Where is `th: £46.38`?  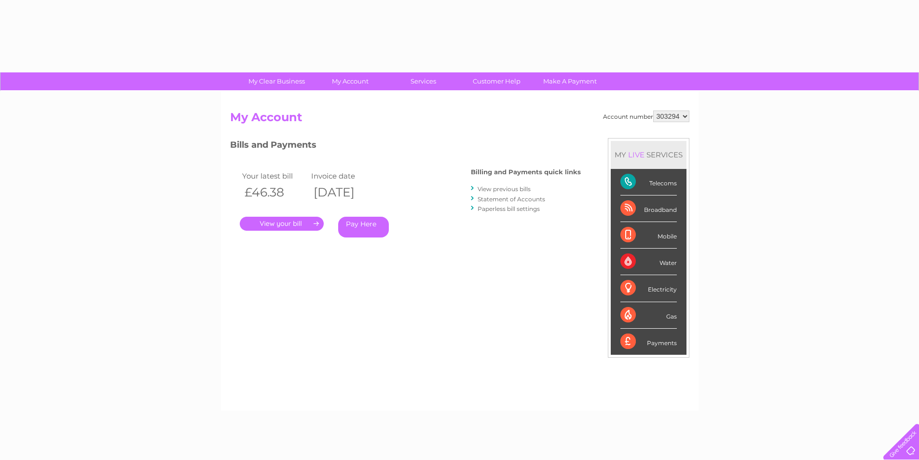 th: £46.38 is located at coordinates (275, 192).